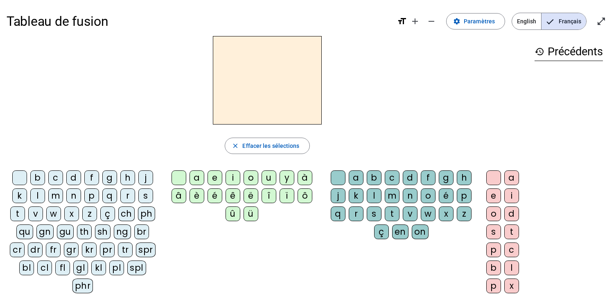 Image resolution: width=616 pixels, height=299 pixels. Describe the element at coordinates (63, 268) in the screenshot. I see `div: fl` at that location.